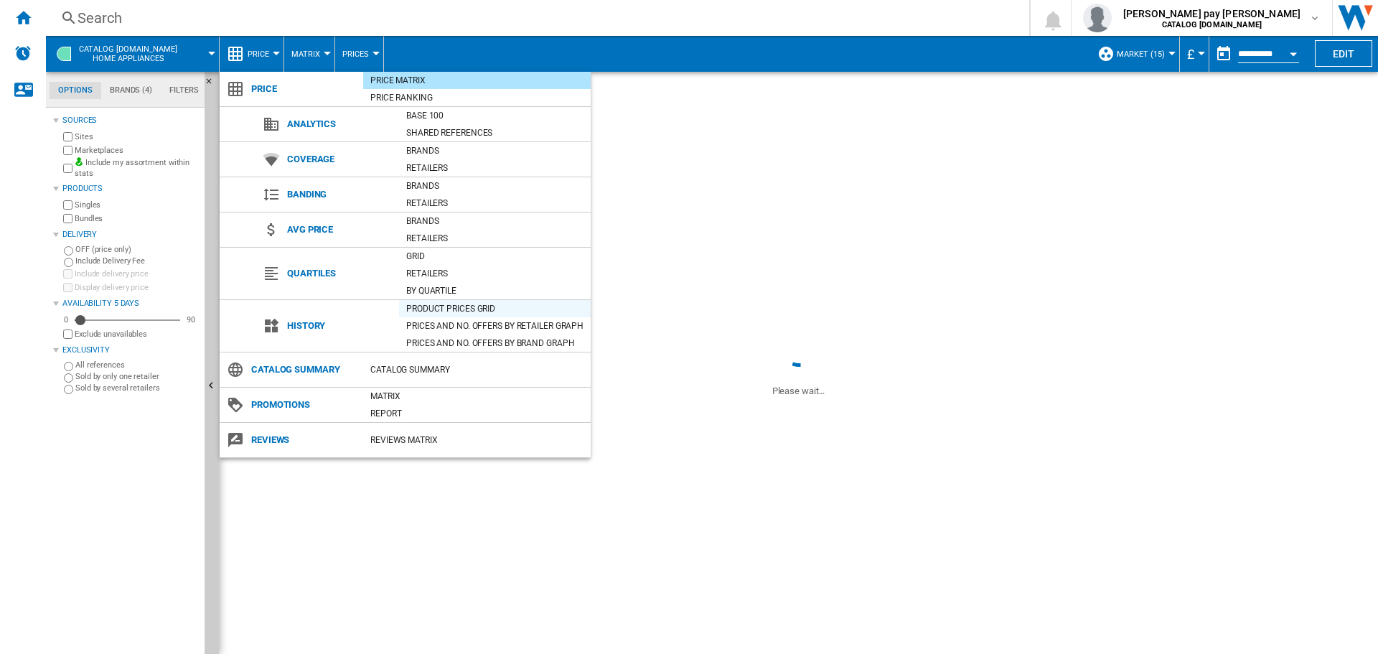 The width and height of the screenshot is (1378, 654). Describe the element at coordinates (495, 343) in the screenshot. I see `div: Prices and No. offers by brand graph` at that location.